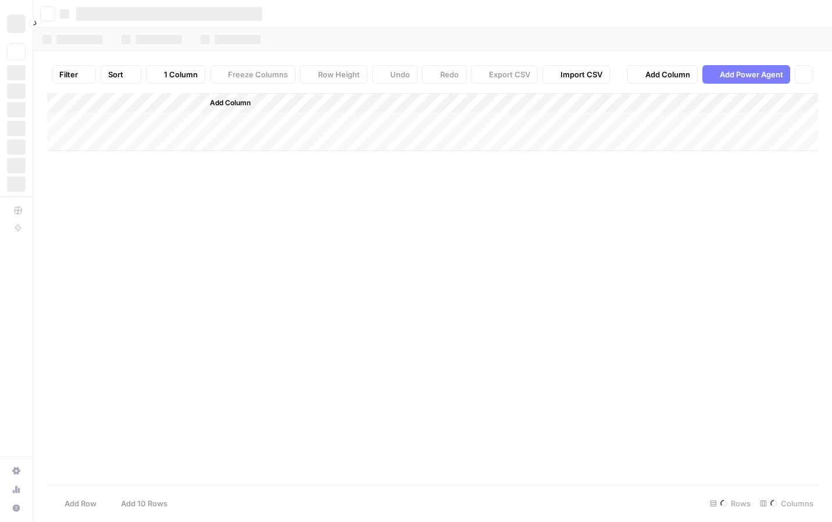  Describe the element at coordinates (504, 74) in the screenshot. I see `button: Export CSV` at that location.